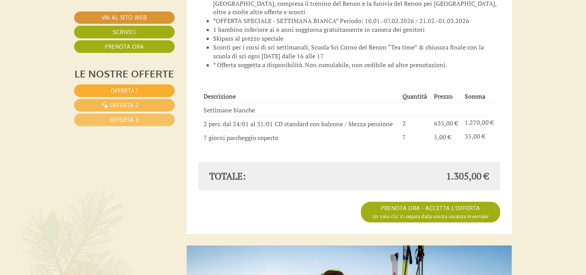 The image size is (586, 275). I want to click on th: Quantità, so click(415, 96).